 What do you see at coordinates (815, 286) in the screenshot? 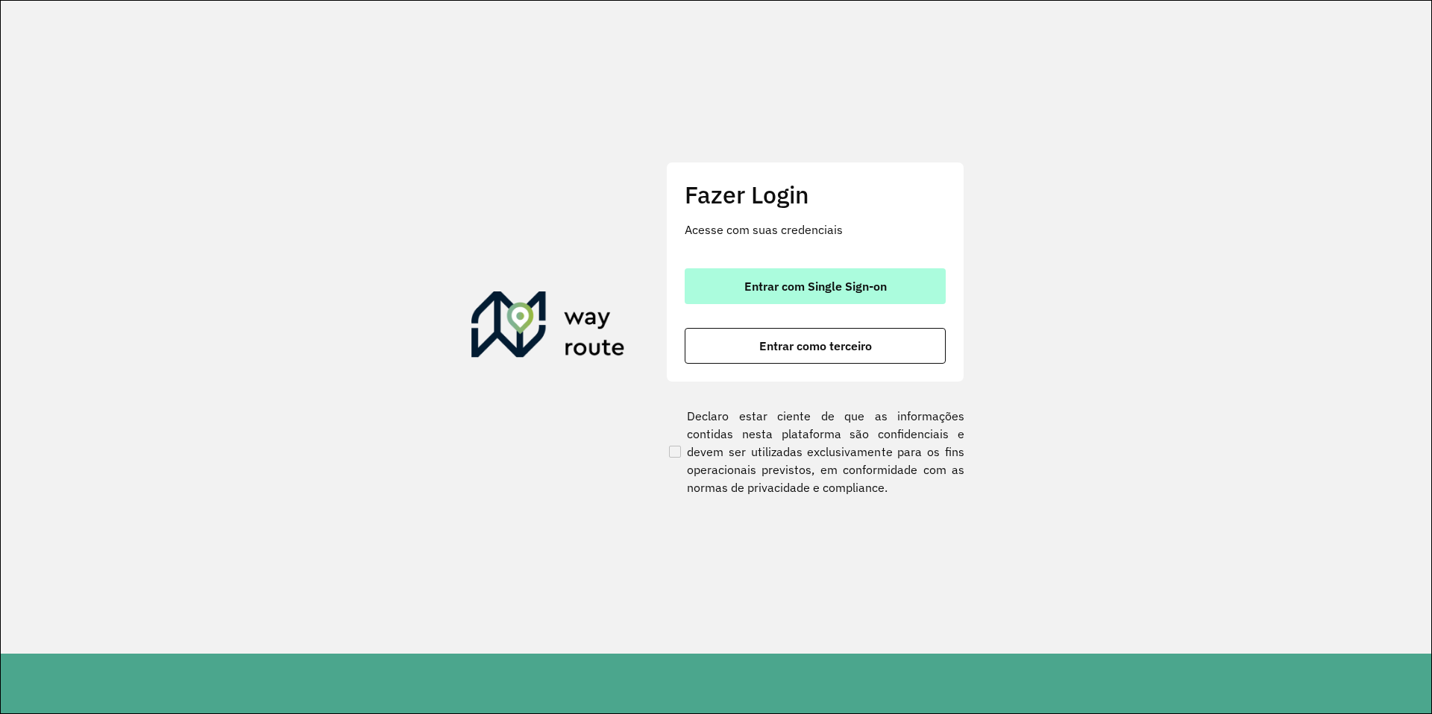
I see `span: Entrar com Single Sign-on` at bounding box center [815, 286].